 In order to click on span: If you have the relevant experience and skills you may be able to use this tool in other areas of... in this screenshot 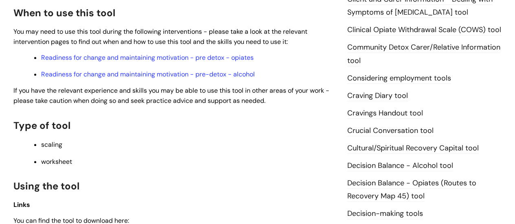, I will do `click(171, 96)`.